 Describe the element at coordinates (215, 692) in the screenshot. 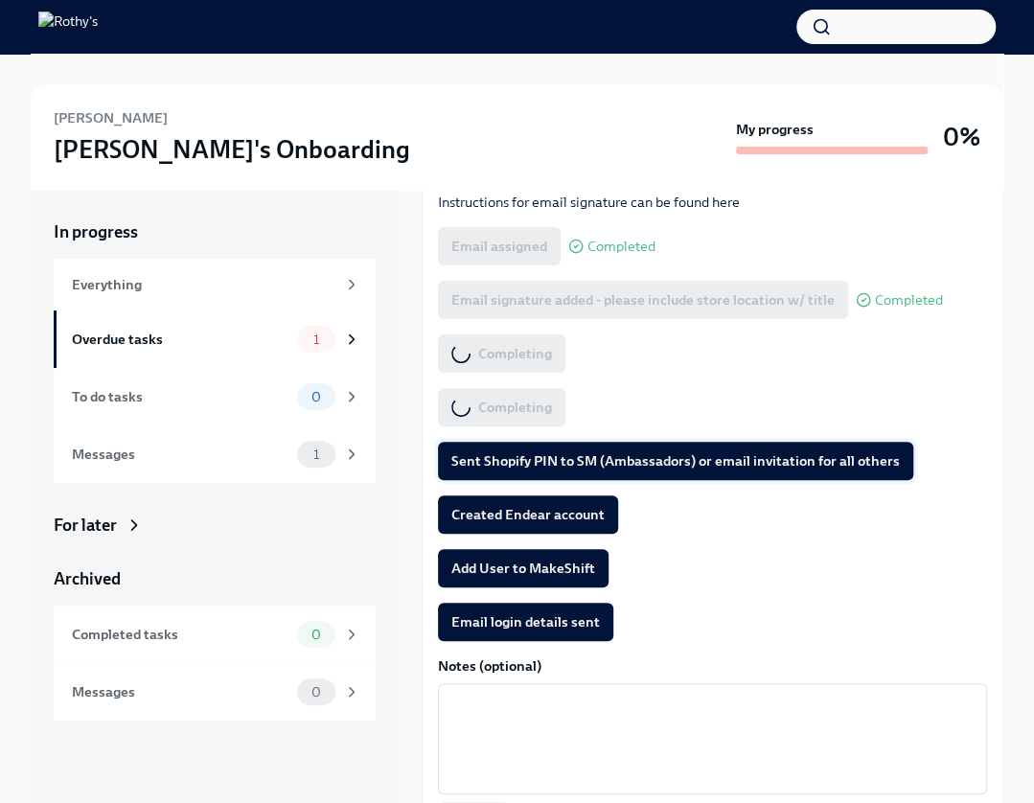

I see `a: Messages0` at that location.